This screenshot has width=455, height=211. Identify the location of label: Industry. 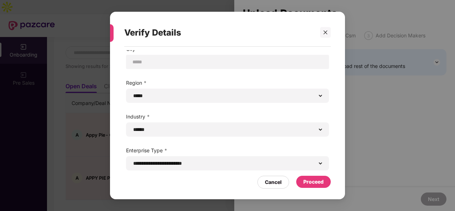
(228, 117).